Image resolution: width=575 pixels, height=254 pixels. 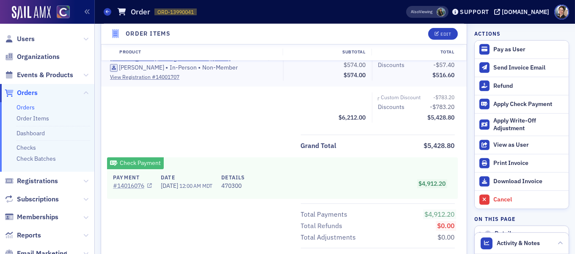 I want to click on button: Apply Check Payment, so click(x=522, y=104).